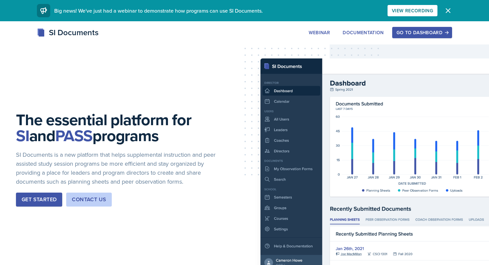  I want to click on button: Documentation, so click(363, 33).